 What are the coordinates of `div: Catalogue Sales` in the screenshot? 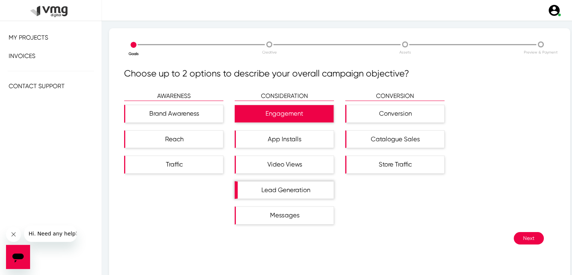 It's located at (396, 139).